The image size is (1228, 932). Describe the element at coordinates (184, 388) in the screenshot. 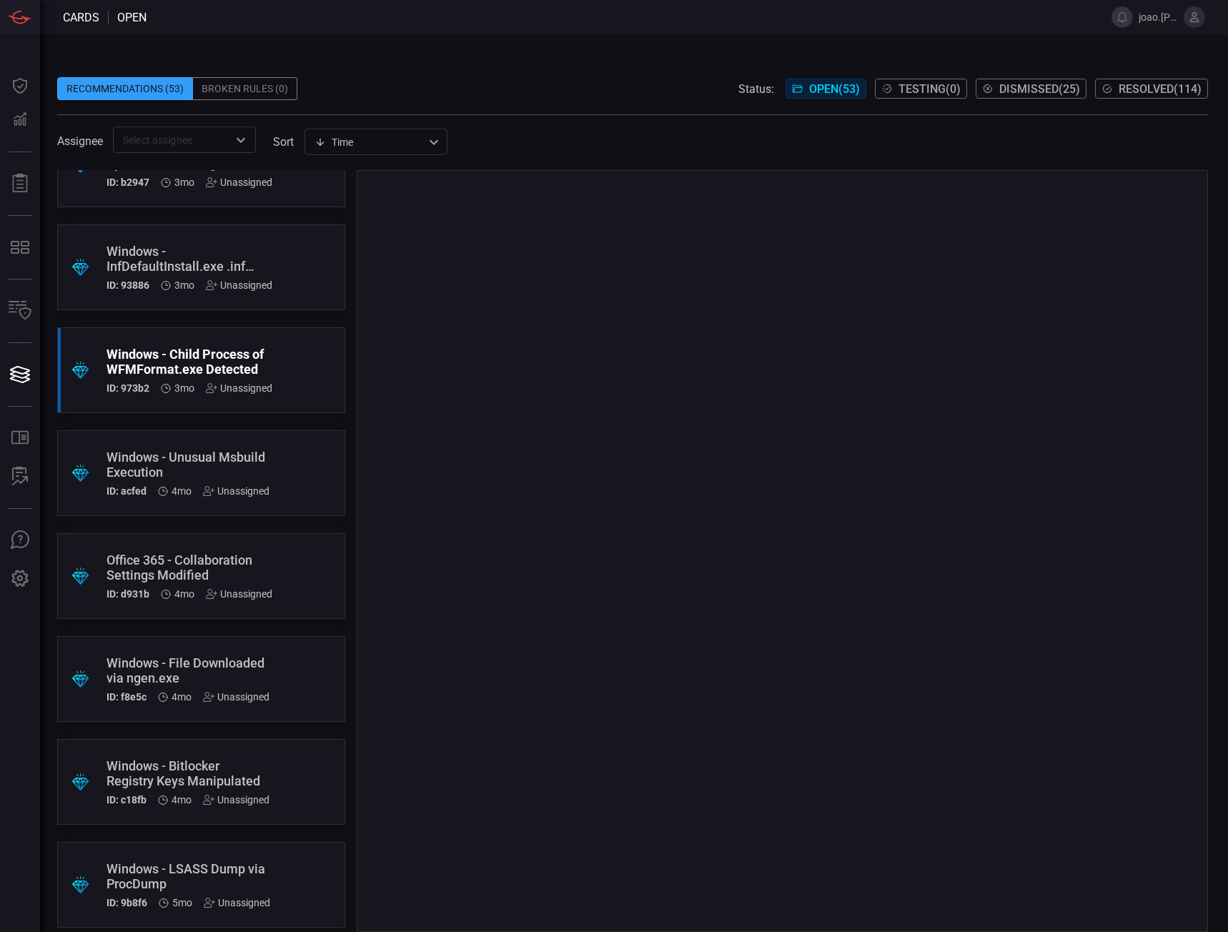

I see `span: May 20, 2025 10:38 AM` at that location.